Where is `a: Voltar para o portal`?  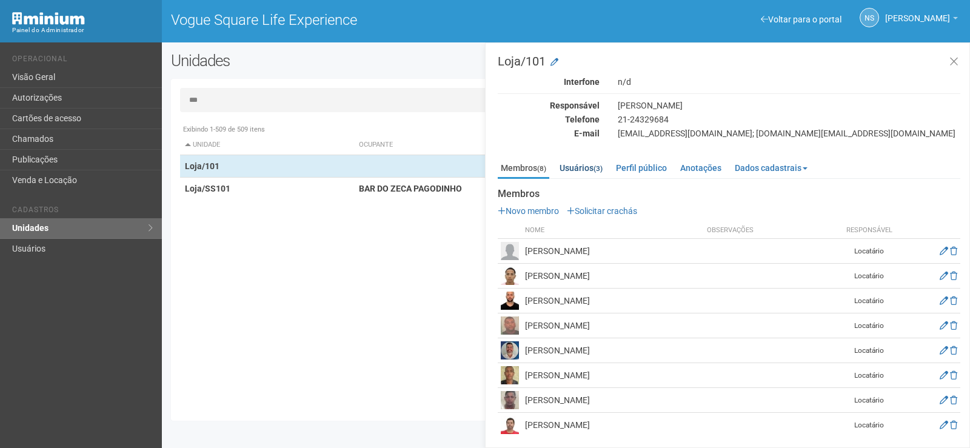
a: Voltar para o portal is located at coordinates (801, 19).